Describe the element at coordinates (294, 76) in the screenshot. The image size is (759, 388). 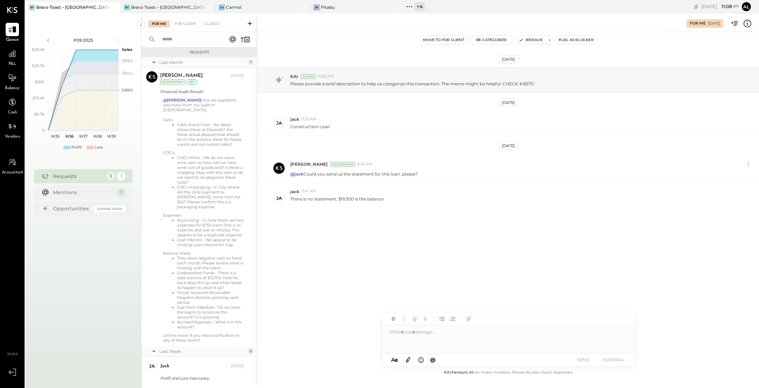
I see `span: KAI` at that location.